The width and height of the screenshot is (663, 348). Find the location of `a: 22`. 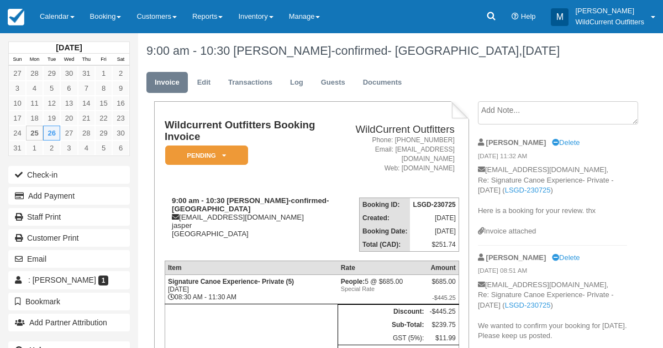

a: 22 is located at coordinates (103, 118).